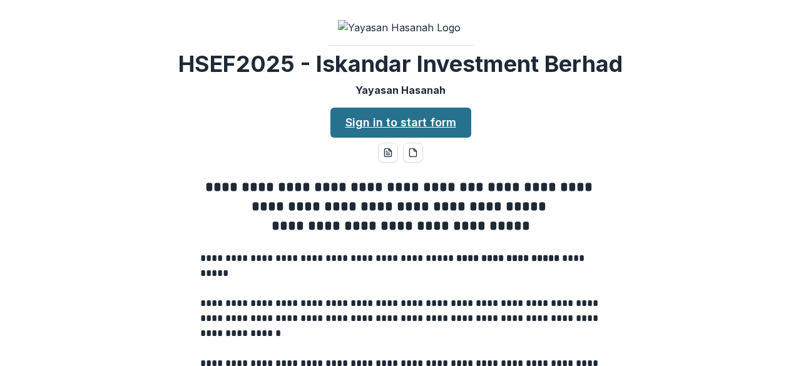 The image size is (801, 366). Describe the element at coordinates (388, 153) in the screenshot. I see `button: word-download` at that location.